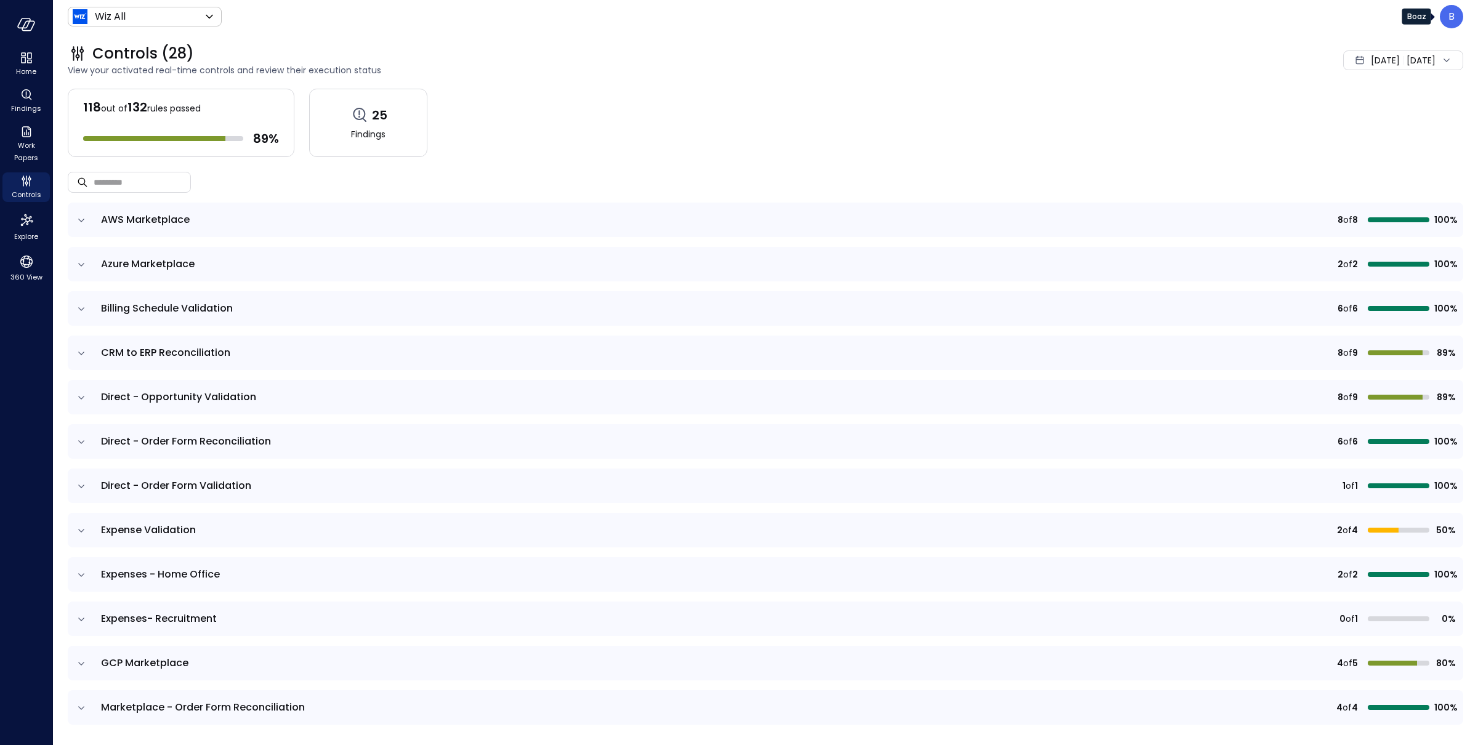 The width and height of the screenshot is (1478, 745). What do you see at coordinates (1445, 663) in the screenshot?
I see `span: 80%` at bounding box center [1445, 663].